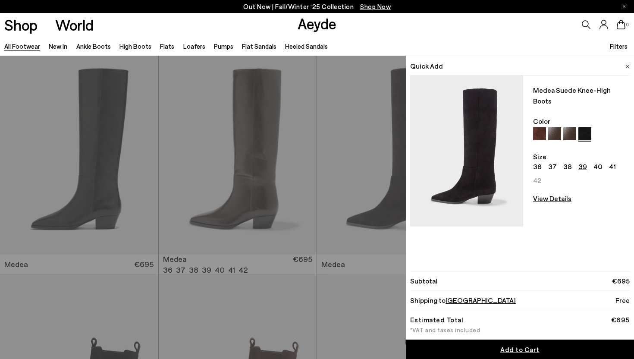 The width and height of the screenshot is (634, 359). I want to click on a: 38, so click(568, 166).